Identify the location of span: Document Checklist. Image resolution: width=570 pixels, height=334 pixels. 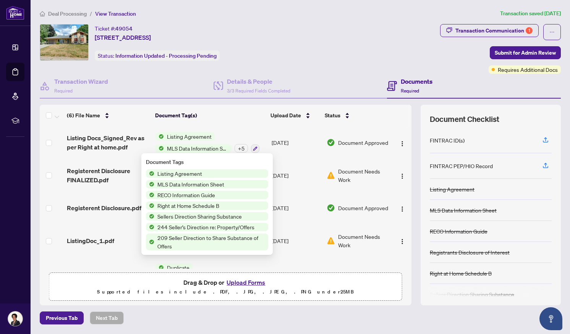
(465, 119).